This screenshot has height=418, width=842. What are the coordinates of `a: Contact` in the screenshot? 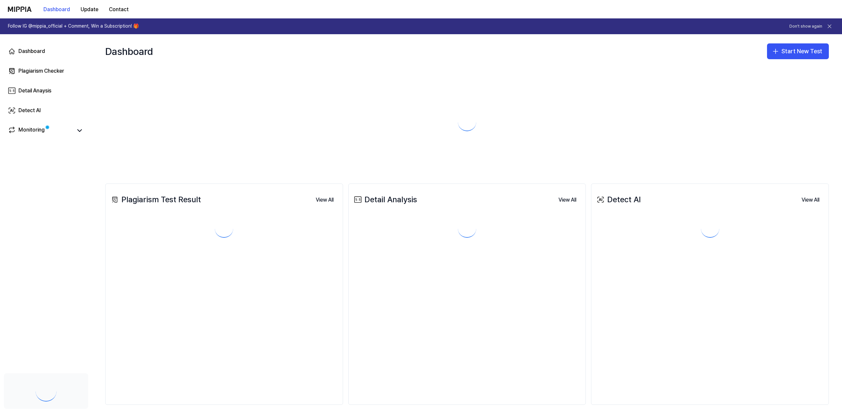 It's located at (119, 10).